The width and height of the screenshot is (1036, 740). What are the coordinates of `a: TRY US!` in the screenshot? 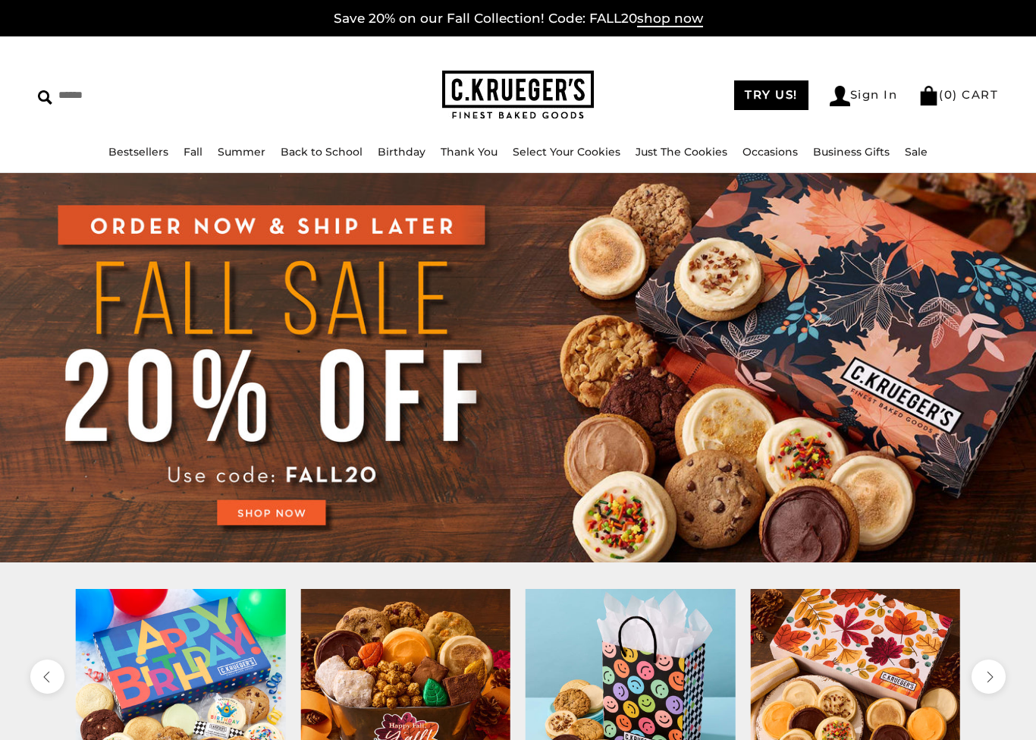 It's located at (771, 95).